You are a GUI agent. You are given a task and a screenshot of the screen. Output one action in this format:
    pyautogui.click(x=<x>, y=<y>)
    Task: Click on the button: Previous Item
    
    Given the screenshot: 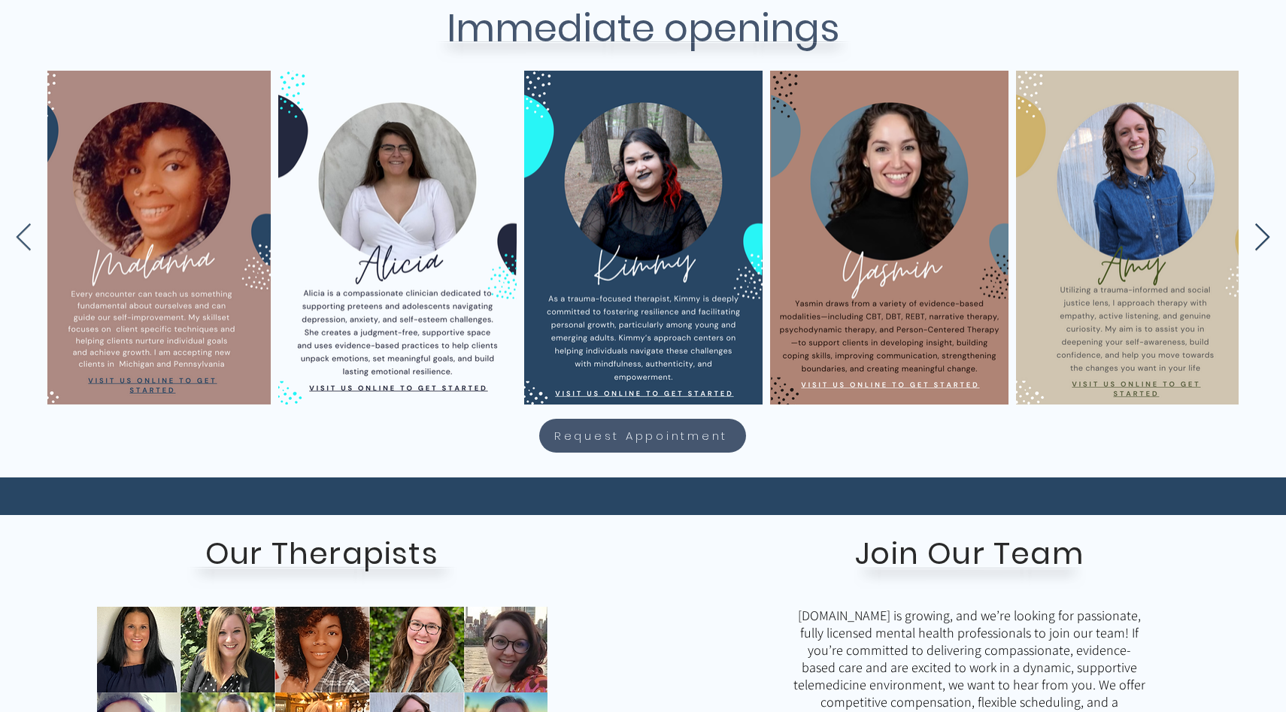 What is the action you would take?
    pyautogui.click(x=23, y=238)
    